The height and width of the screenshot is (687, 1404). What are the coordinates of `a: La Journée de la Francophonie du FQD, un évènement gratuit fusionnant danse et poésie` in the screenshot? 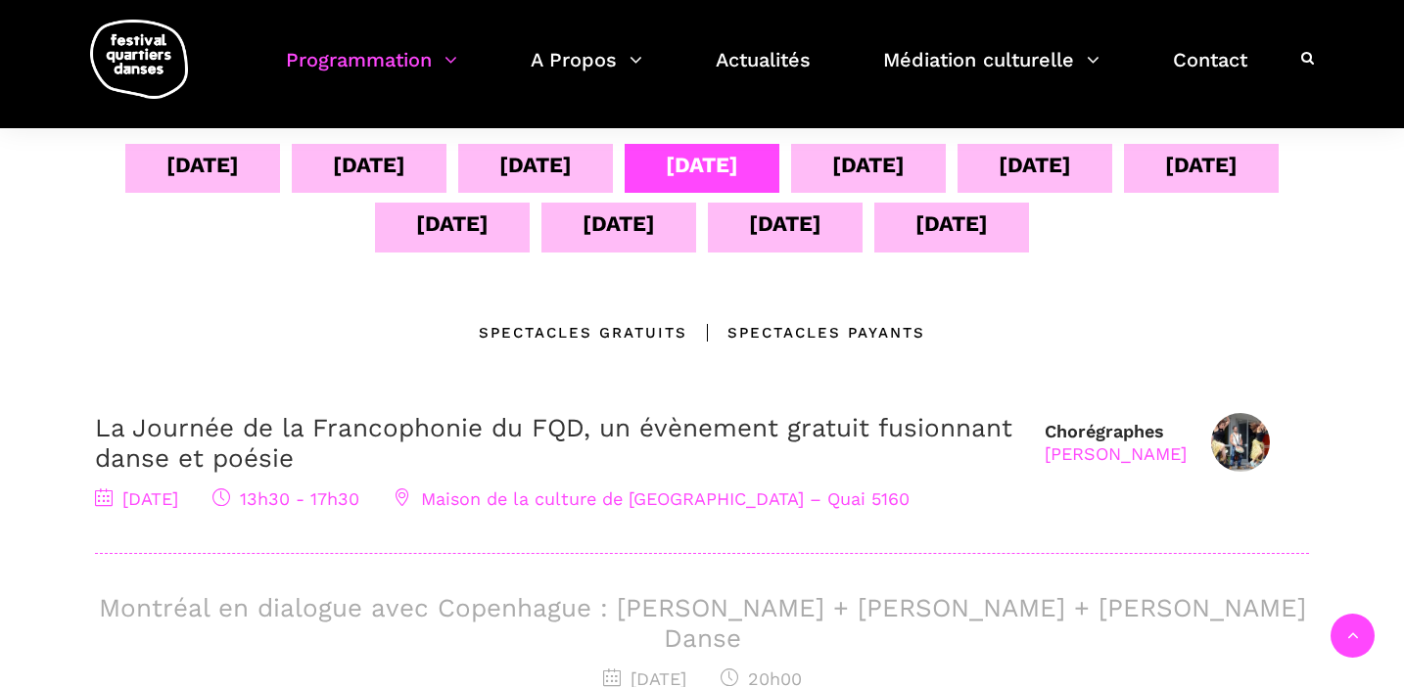 It's located at (553, 443).